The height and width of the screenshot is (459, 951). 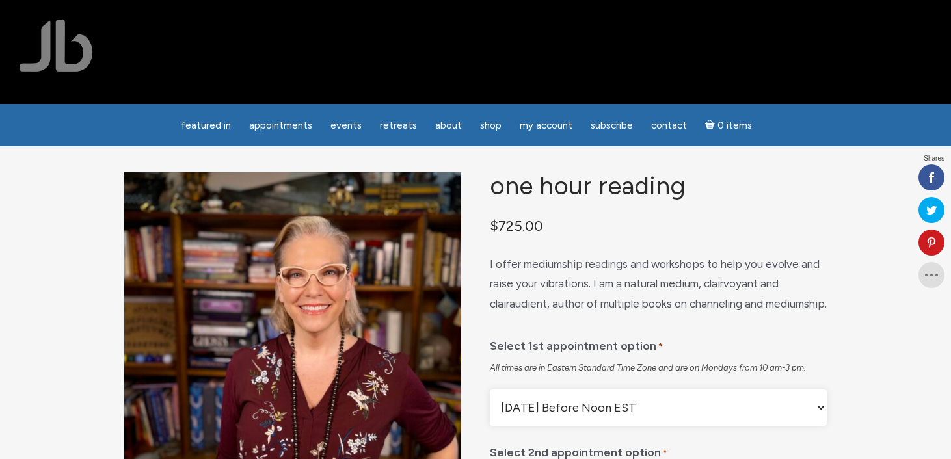 What do you see at coordinates (611, 126) in the screenshot?
I see `span: Subscribe` at bounding box center [611, 126].